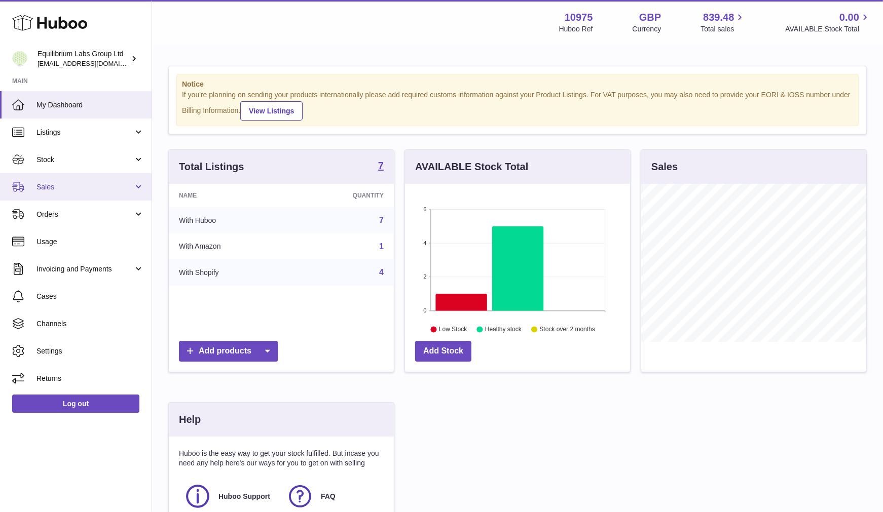 This screenshot has height=512, width=883. What do you see at coordinates (425, 277) in the screenshot?
I see `text: 2` at bounding box center [425, 277].